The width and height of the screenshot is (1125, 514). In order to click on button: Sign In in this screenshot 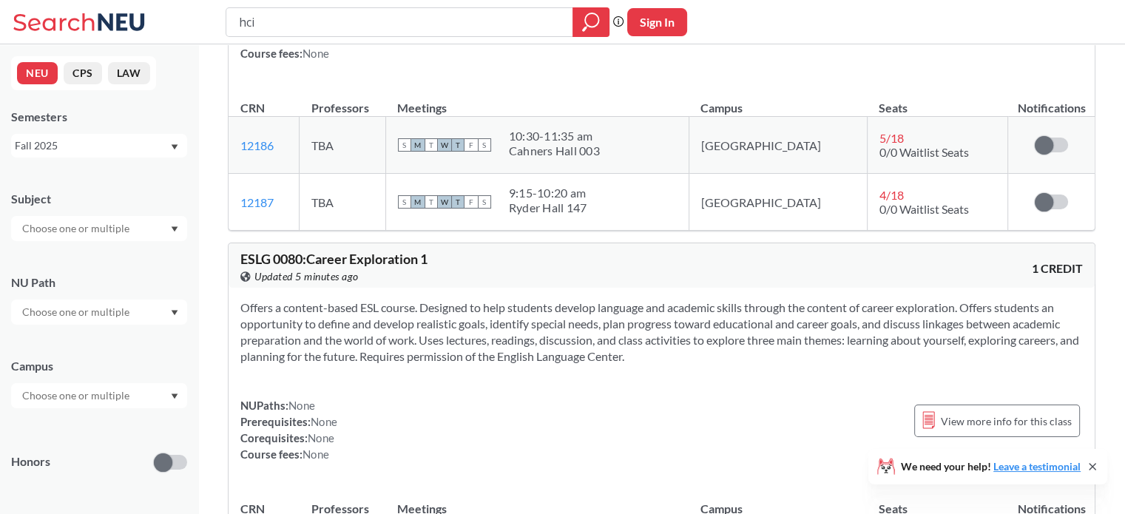, I will do `click(657, 22)`.